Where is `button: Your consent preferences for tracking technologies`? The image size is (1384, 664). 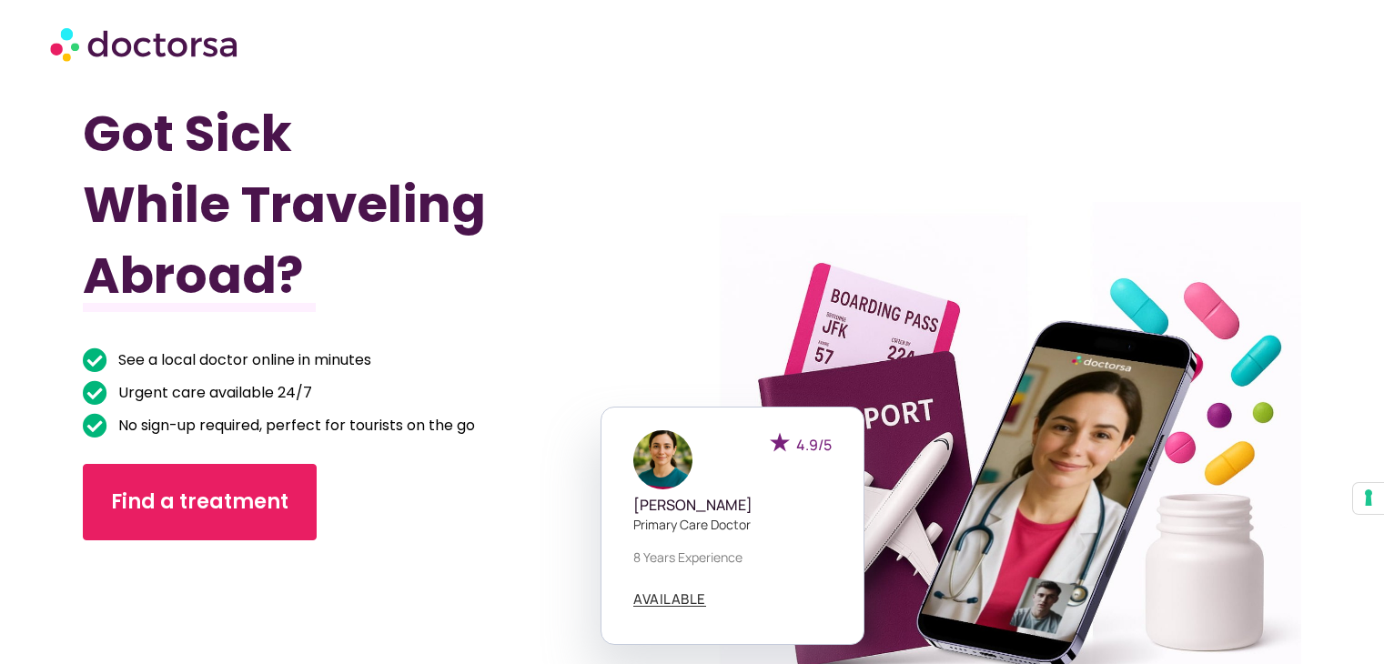
button: Your consent preferences for tracking technologies is located at coordinates (1368, 499).